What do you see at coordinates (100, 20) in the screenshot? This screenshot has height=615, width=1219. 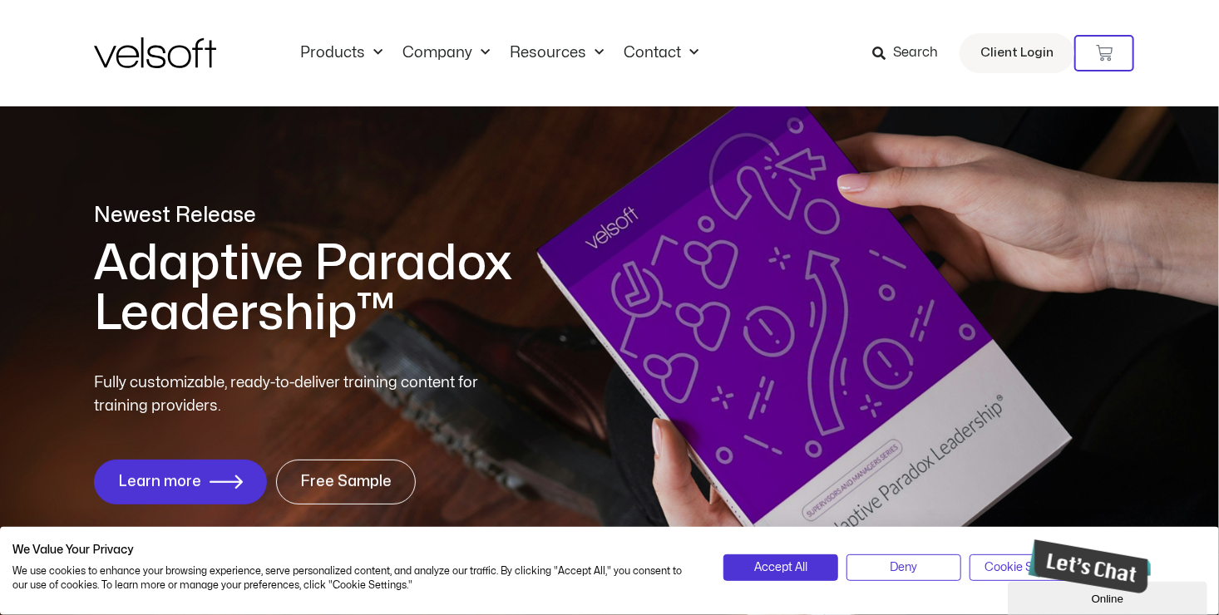 I see `div: Online` at bounding box center [100, 20].